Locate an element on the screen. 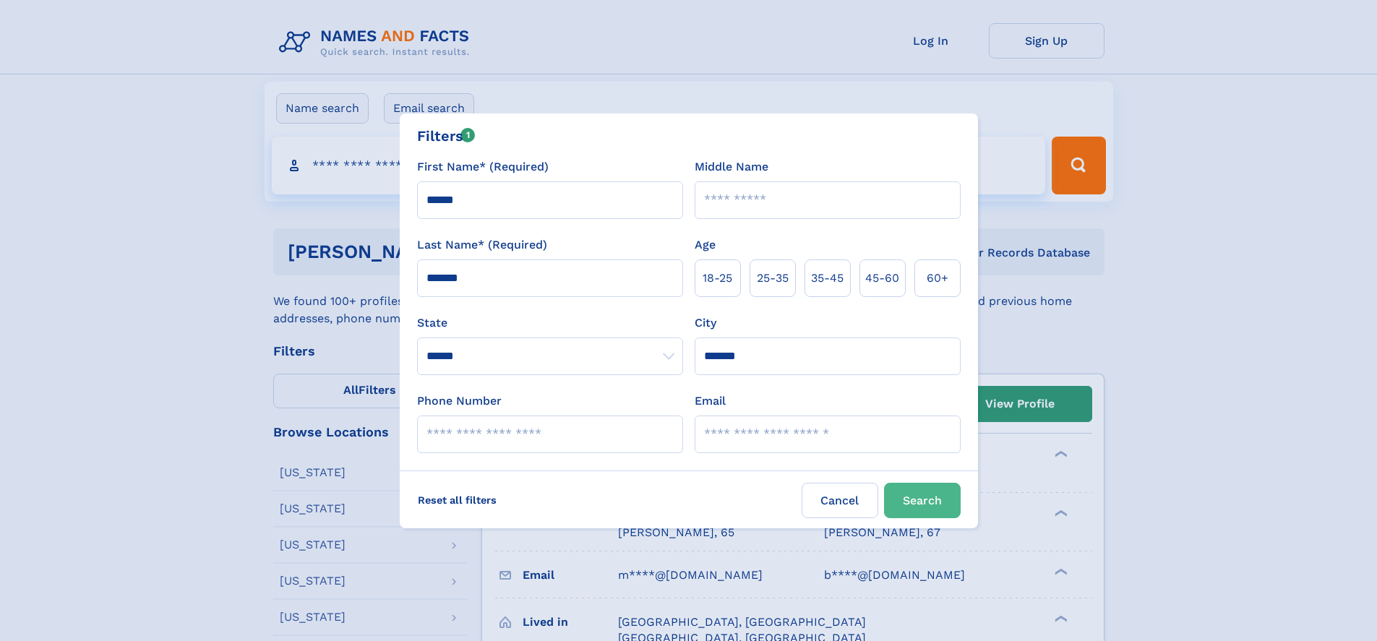  span: 60+ is located at coordinates (938, 278).